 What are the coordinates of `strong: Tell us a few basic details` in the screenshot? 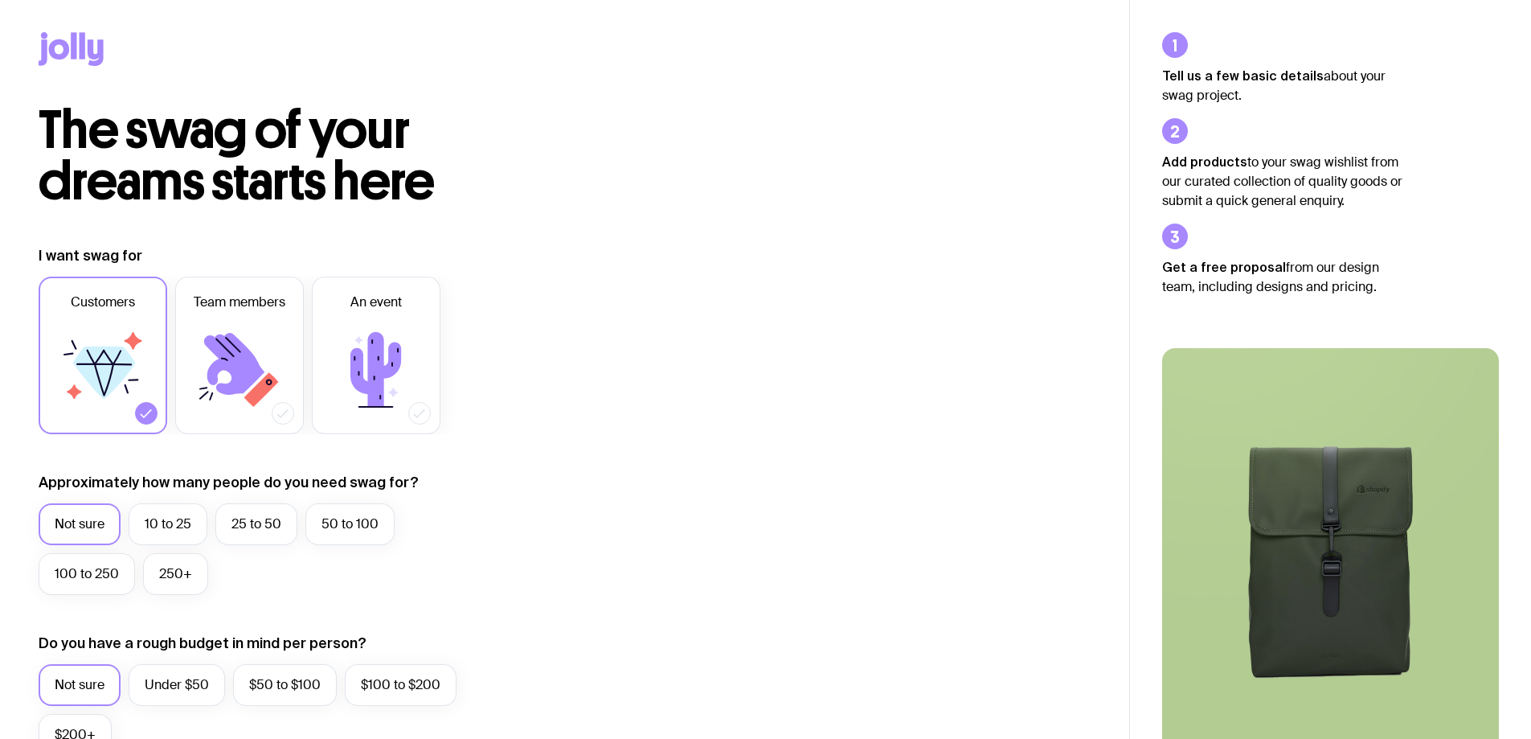 It's located at (1242, 76).